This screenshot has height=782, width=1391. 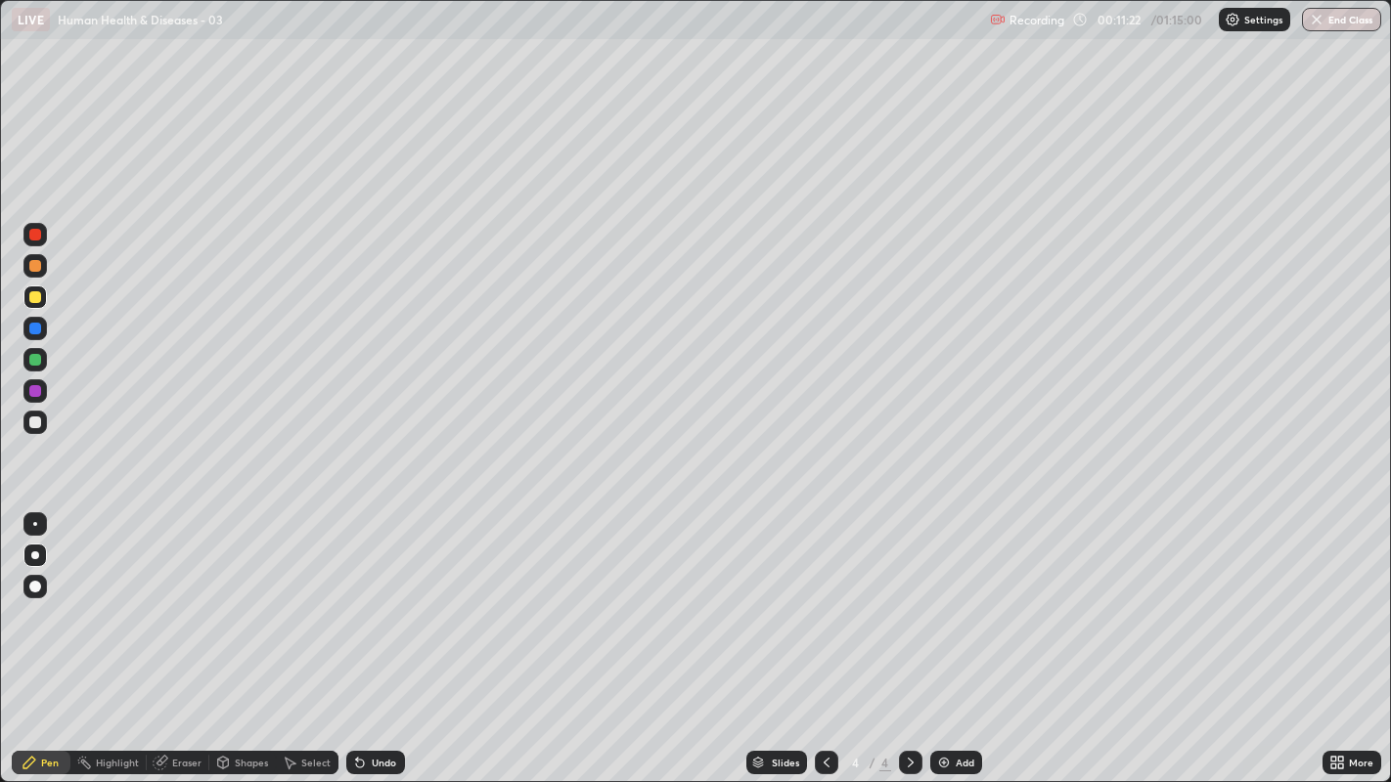 What do you see at coordinates (140, 20) in the screenshot?
I see `p: Human Health & Diseases - 03` at bounding box center [140, 20].